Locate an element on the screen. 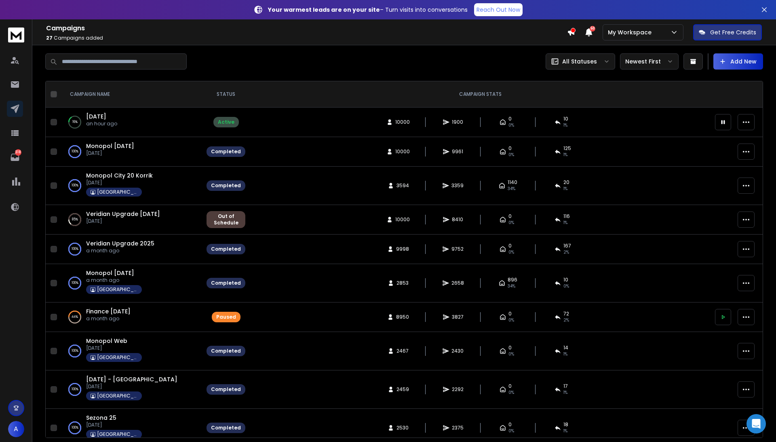 The width and height of the screenshot is (776, 442). img: logo is located at coordinates (16, 35).